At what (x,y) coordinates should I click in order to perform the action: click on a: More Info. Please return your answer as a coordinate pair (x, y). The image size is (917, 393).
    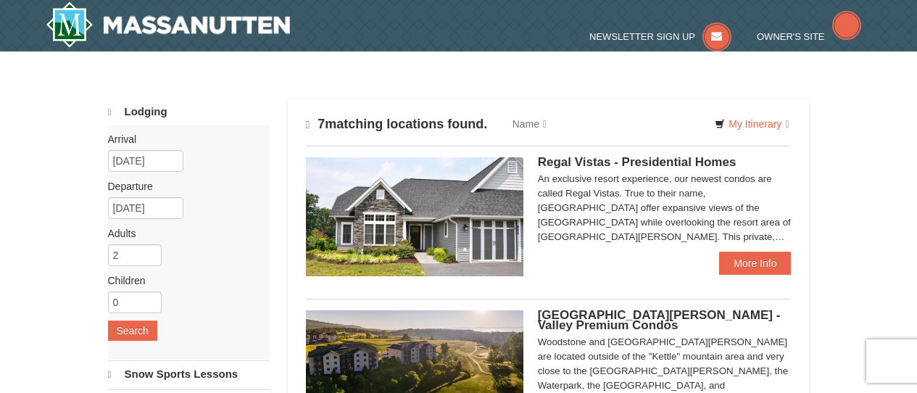
    Looking at the image, I should click on (754, 263).